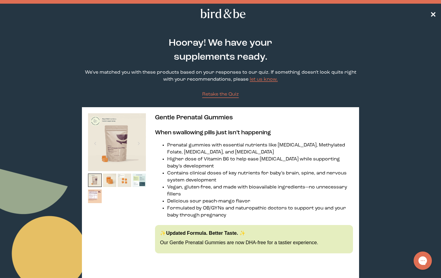  What do you see at coordinates (12, 11) in the screenshot?
I see `button: Open gorgias live chat` at bounding box center [12, 11].